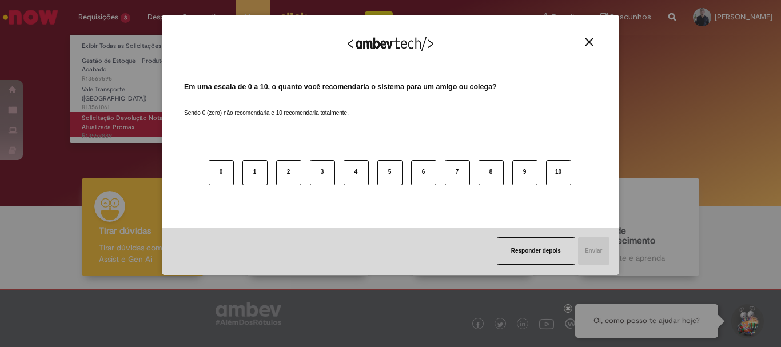 This screenshot has width=781, height=347. What do you see at coordinates (390, 43) in the screenshot?
I see `img: Logo Ambevtech` at bounding box center [390, 43].